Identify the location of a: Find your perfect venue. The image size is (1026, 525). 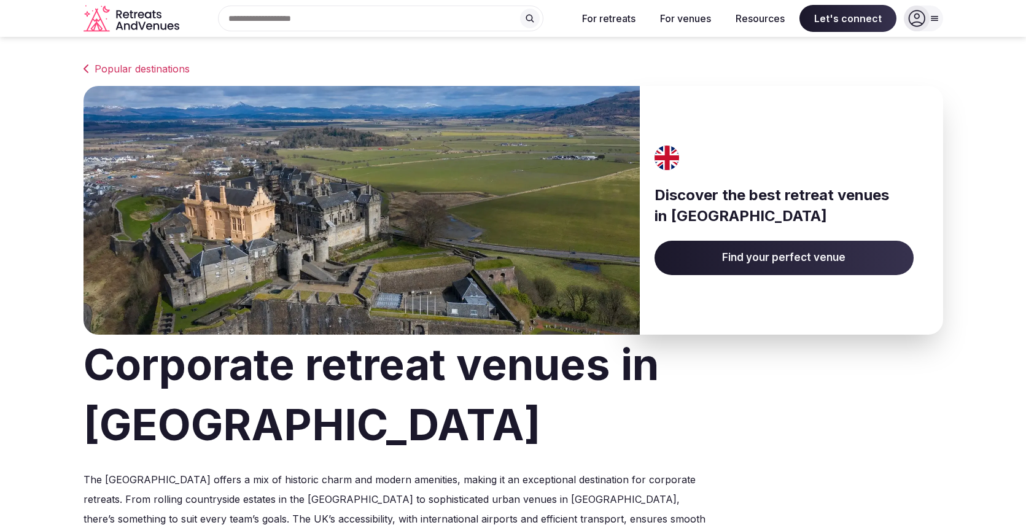
(784, 258).